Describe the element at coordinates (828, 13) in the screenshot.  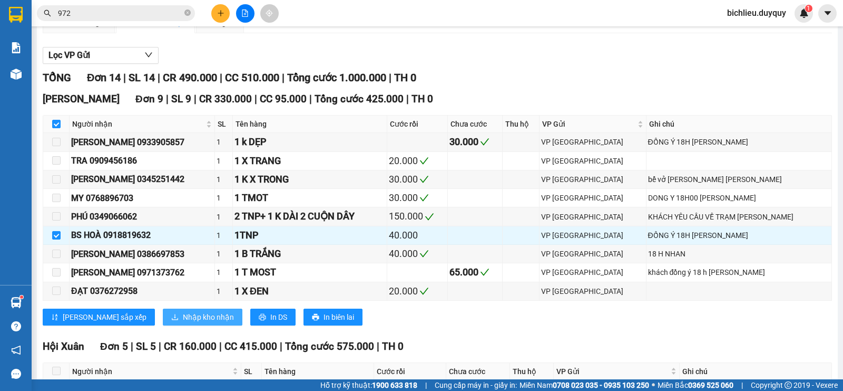
I see `button: caret-down` at that location.